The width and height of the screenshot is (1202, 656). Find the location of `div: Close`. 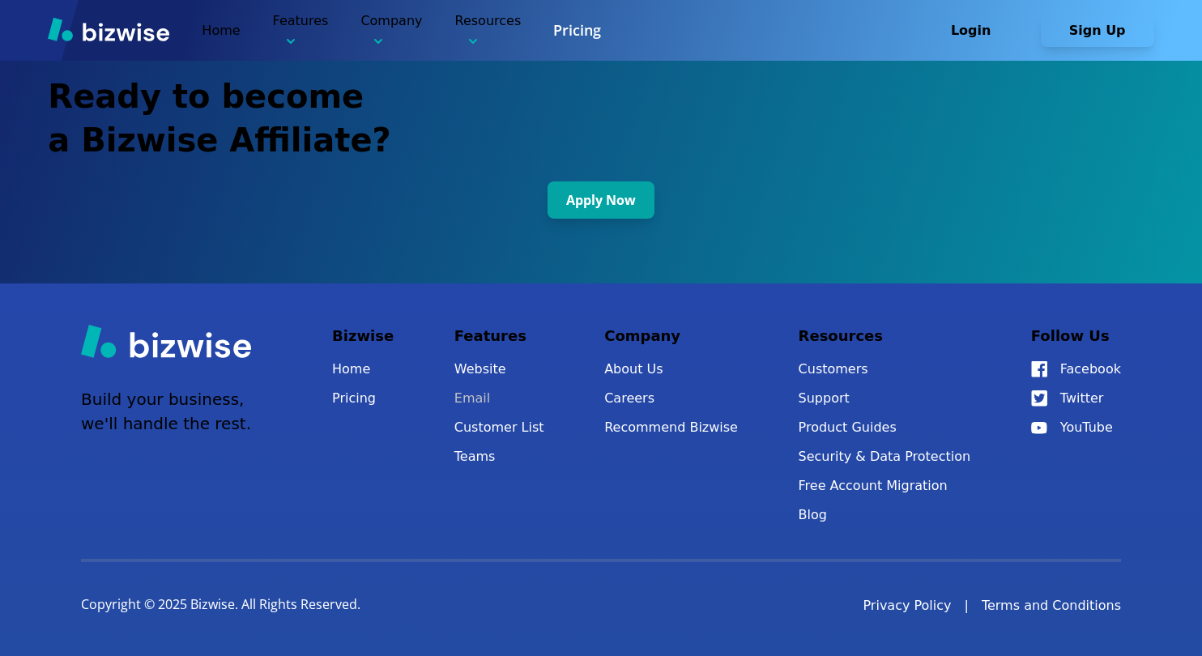

div: Close is located at coordinates (299, 21).